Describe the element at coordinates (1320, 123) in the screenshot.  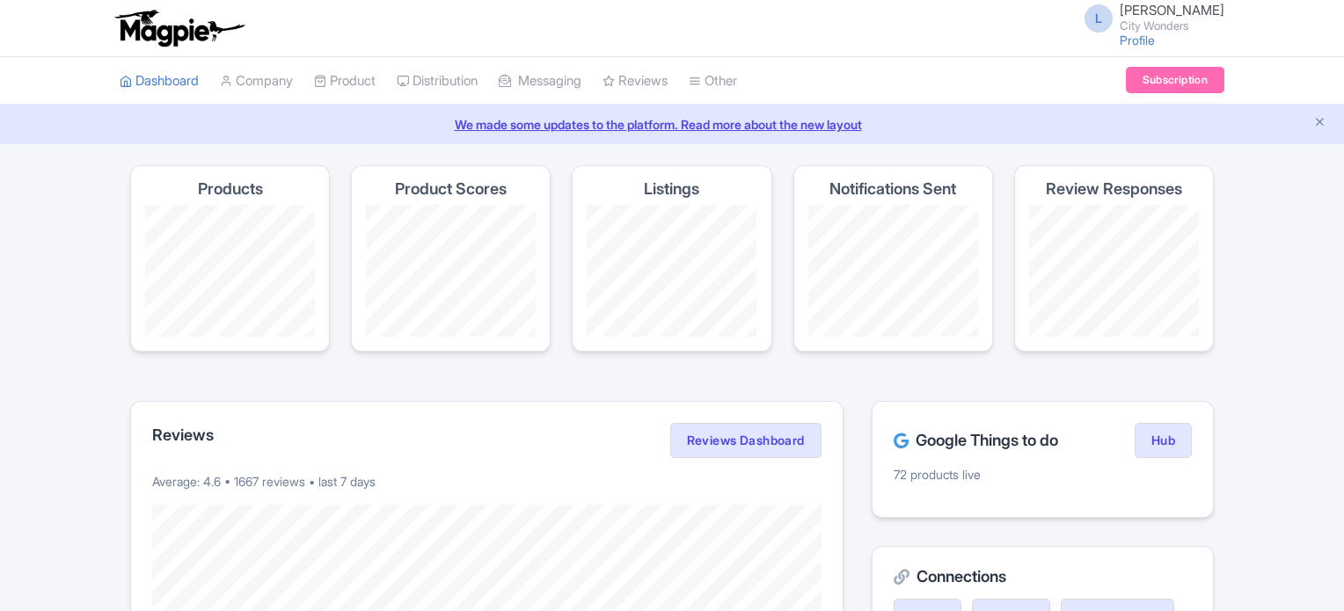
I see `button: Close announcement` at that location.